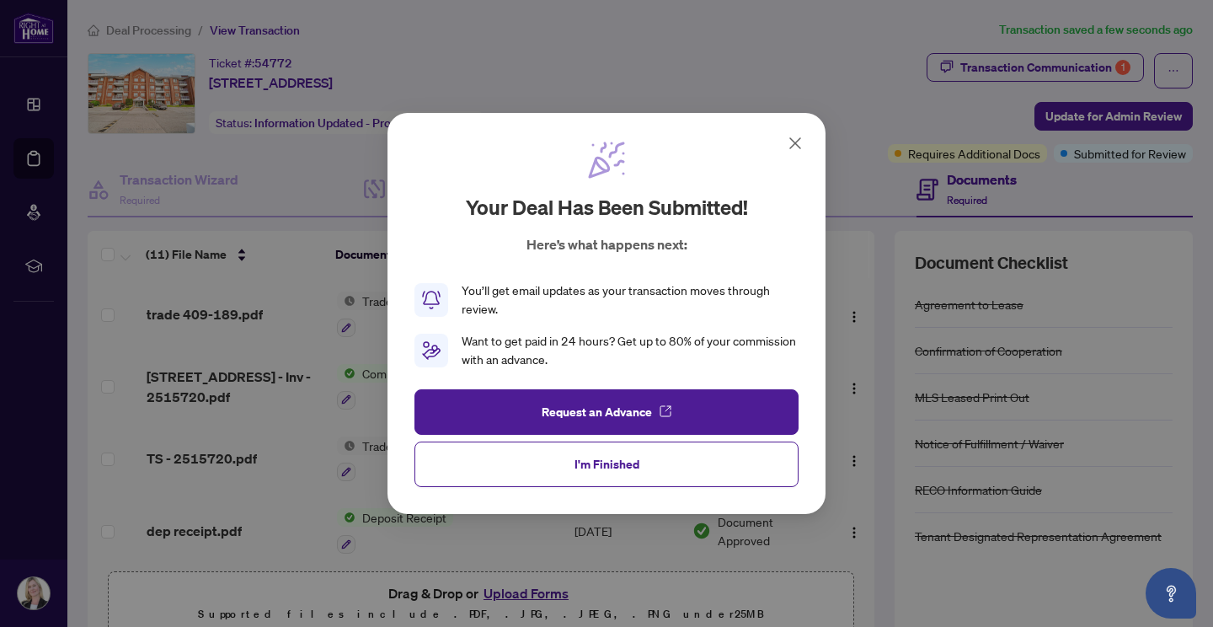 The width and height of the screenshot is (1213, 627). What do you see at coordinates (596, 412) in the screenshot?
I see `span: Request an Advance` at bounding box center [596, 412].